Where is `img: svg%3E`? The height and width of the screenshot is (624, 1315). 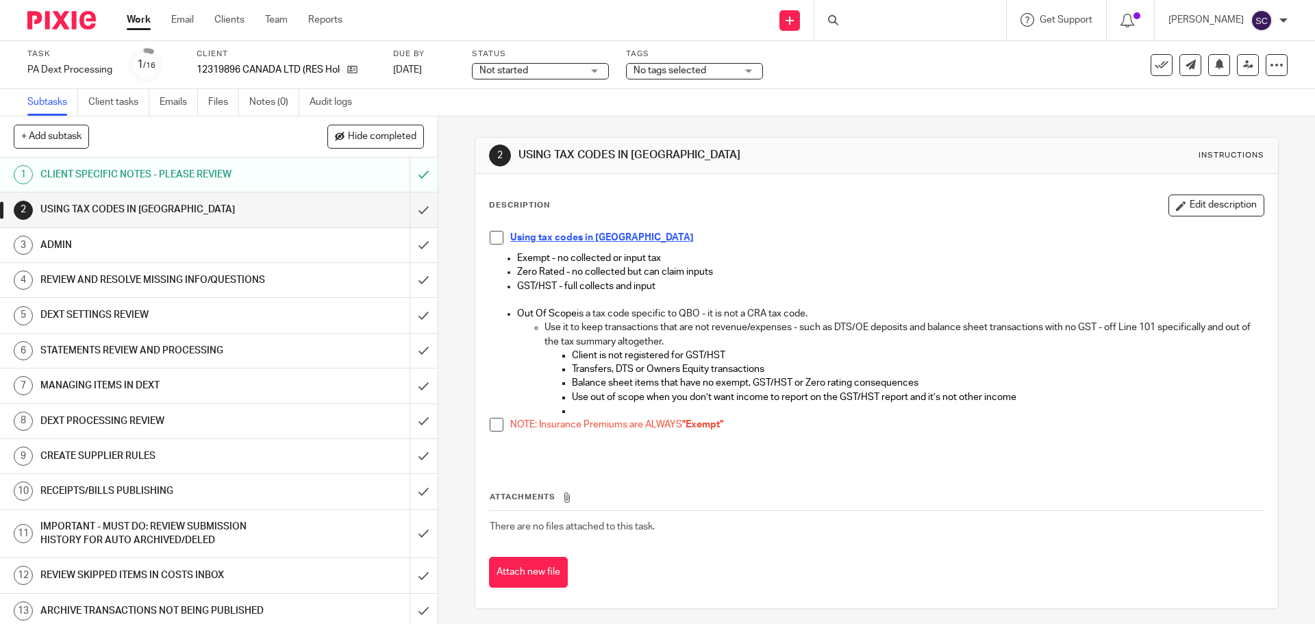 img: svg%3E is located at coordinates (1262, 21).